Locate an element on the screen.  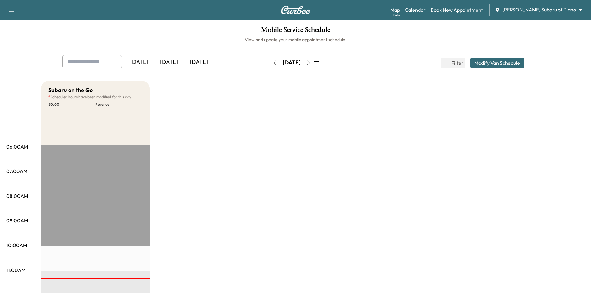
a: Book New Appointment is located at coordinates (456, 10).